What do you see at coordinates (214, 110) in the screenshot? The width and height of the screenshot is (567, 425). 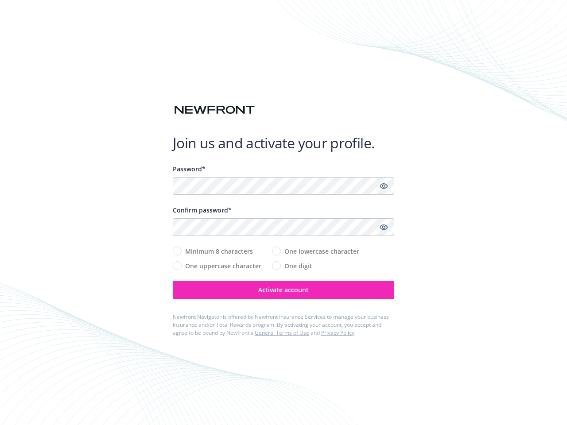 I see `img: Newfront logo` at bounding box center [214, 110].